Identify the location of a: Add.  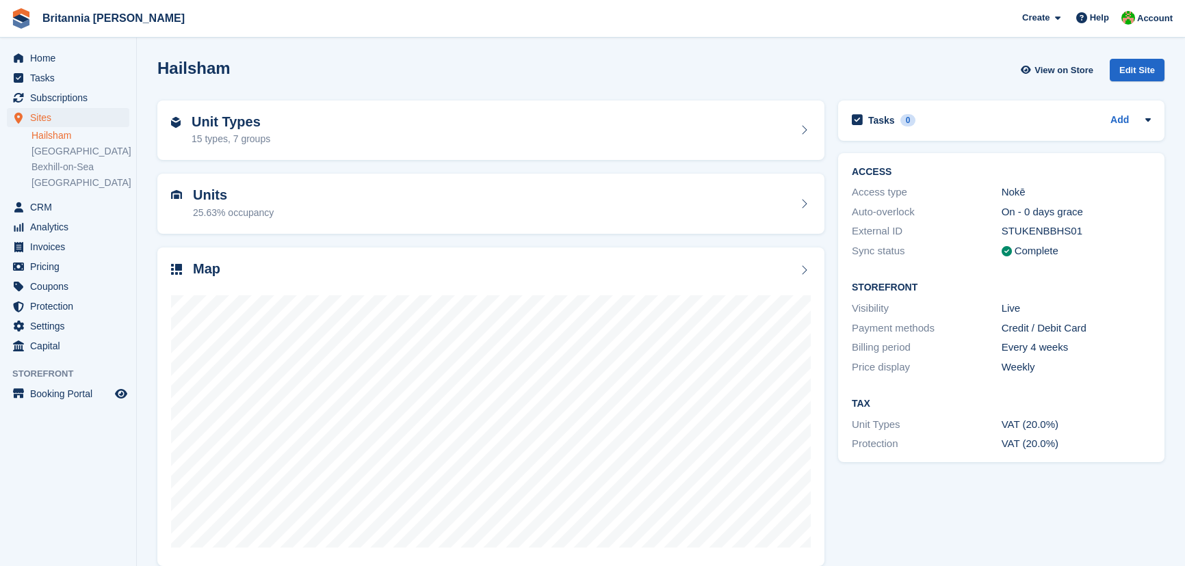
(1119, 120).